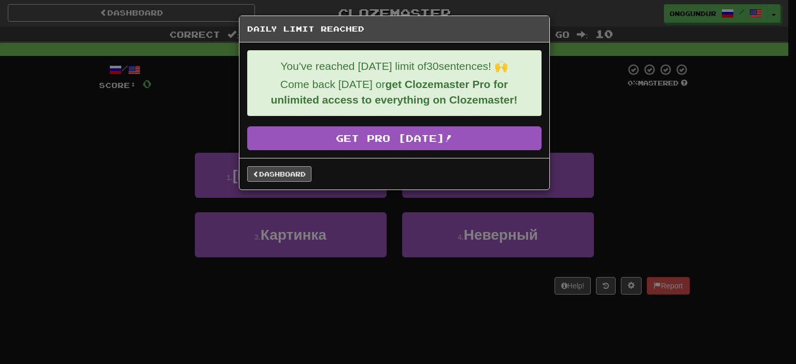  I want to click on a: Dashboard, so click(279, 174).